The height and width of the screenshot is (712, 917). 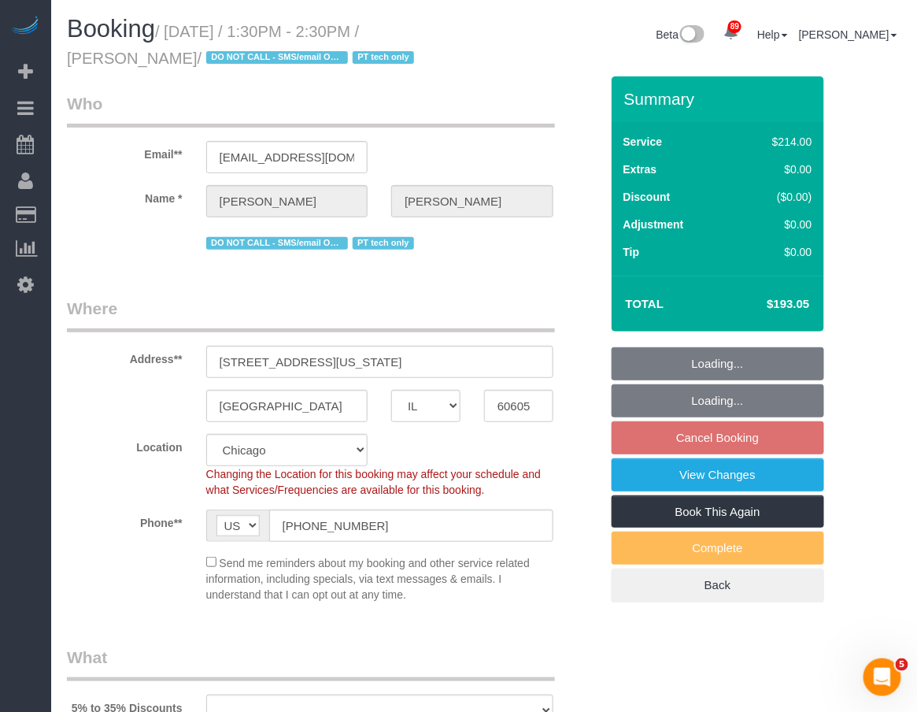 What do you see at coordinates (311, 109) in the screenshot?
I see `legend: Who` at bounding box center [311, 109].